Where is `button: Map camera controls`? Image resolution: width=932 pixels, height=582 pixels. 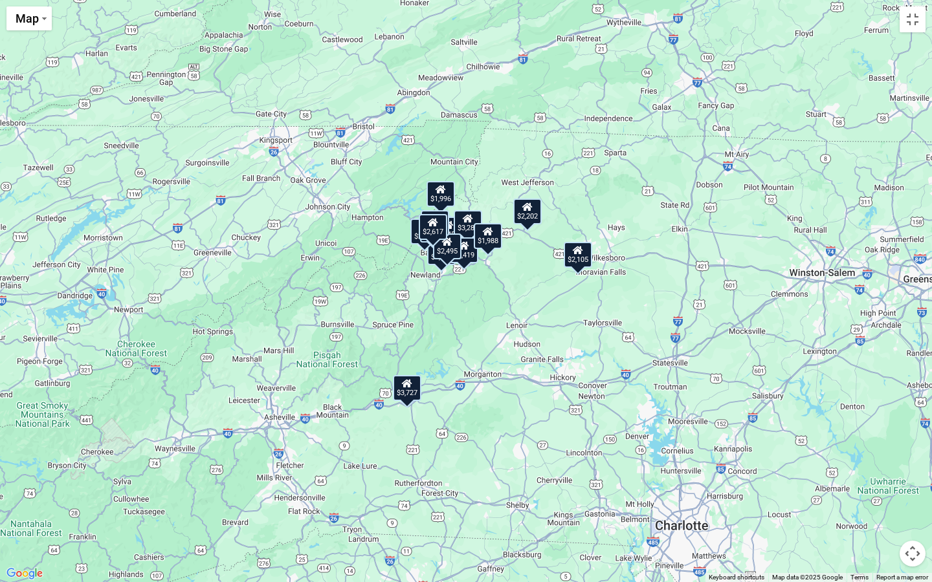 button: Map camera controls is located at coordinates (912, 554).